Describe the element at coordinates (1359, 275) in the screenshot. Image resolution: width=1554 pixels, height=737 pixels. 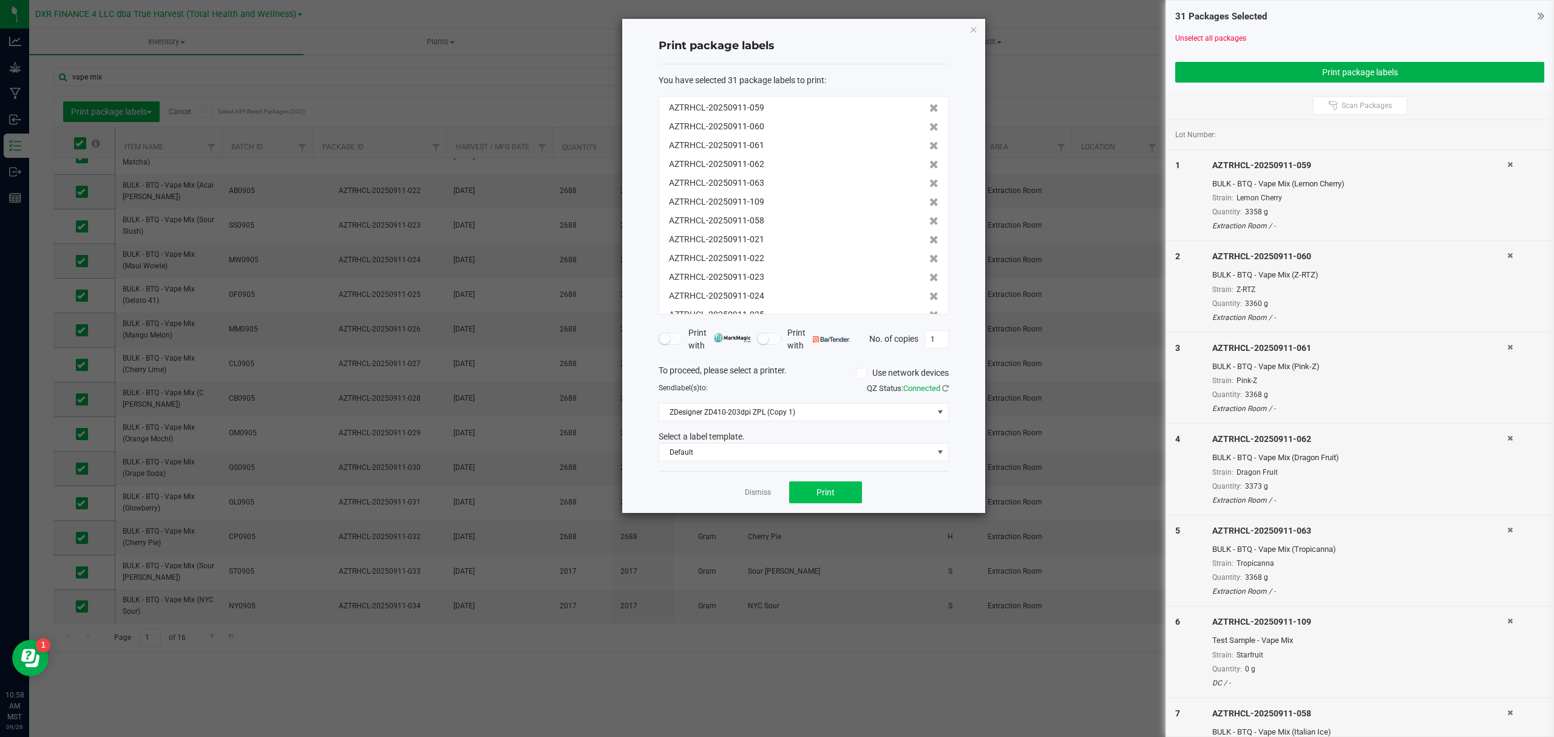
I see `div: BULK - BTQ - Vape Mix (Z-RTZ)` at that location.